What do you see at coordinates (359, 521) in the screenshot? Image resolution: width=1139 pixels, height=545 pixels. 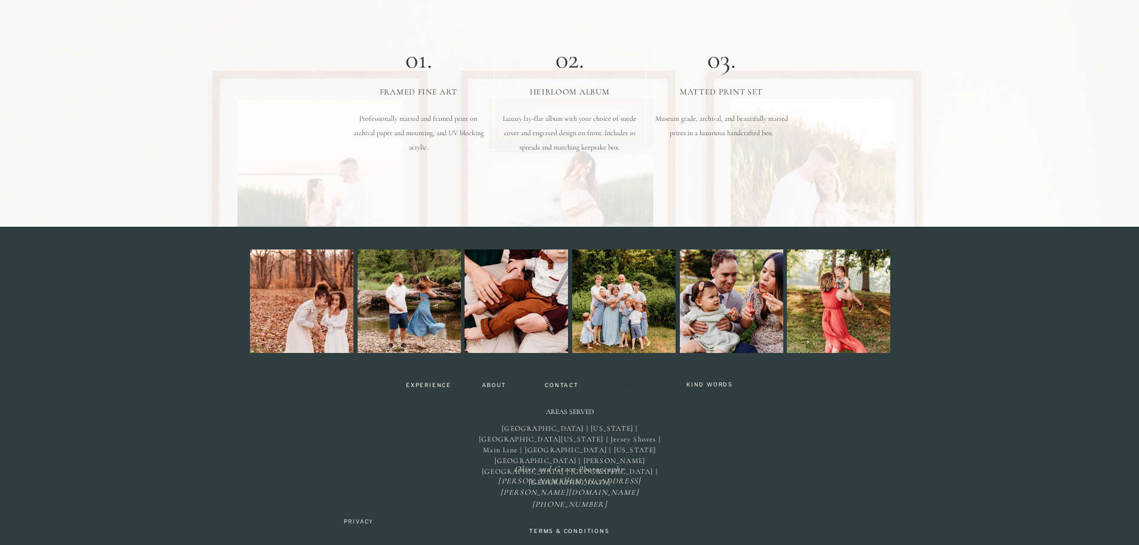 I see `p: Privacy` at bounding box center [359, 521].